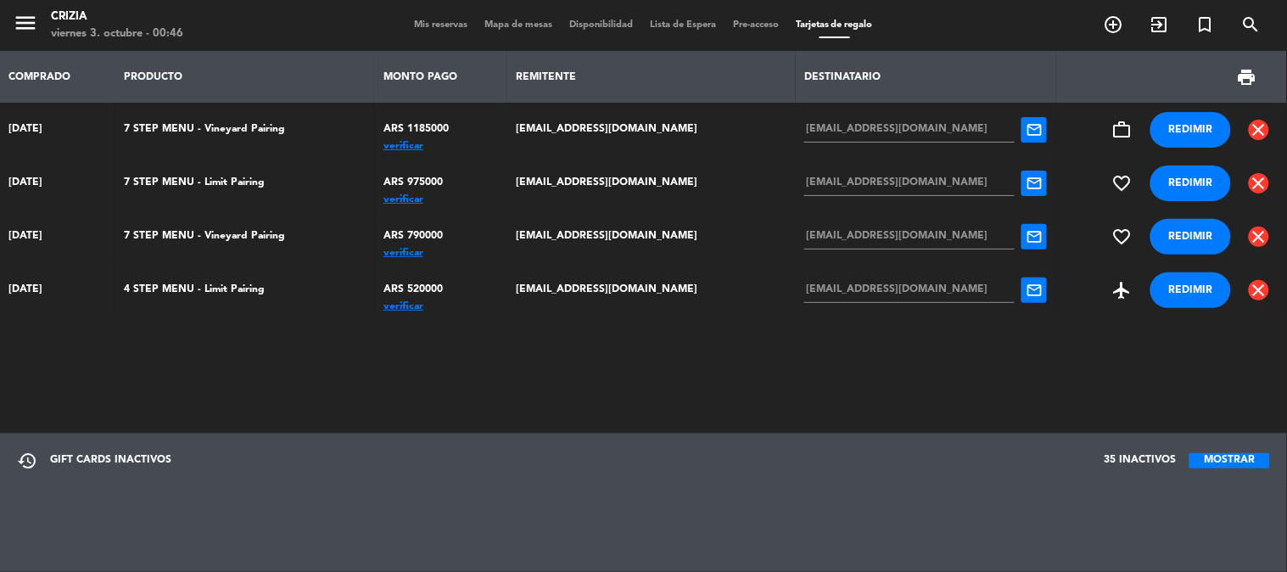 The height and width of the screenshot is (572, 1287). What do you see at coordinates (1140, 461) in the screenshot?
I see `span: 35 INACTIVOS` at bounding box center [1140, 461].